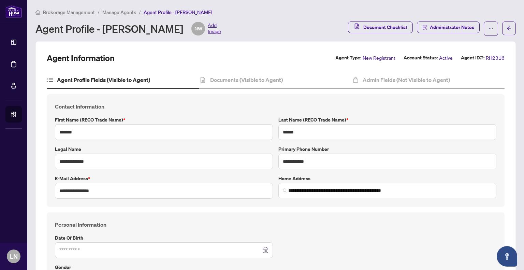  I want to click on label: Agent ID#:, so click(472, 58).